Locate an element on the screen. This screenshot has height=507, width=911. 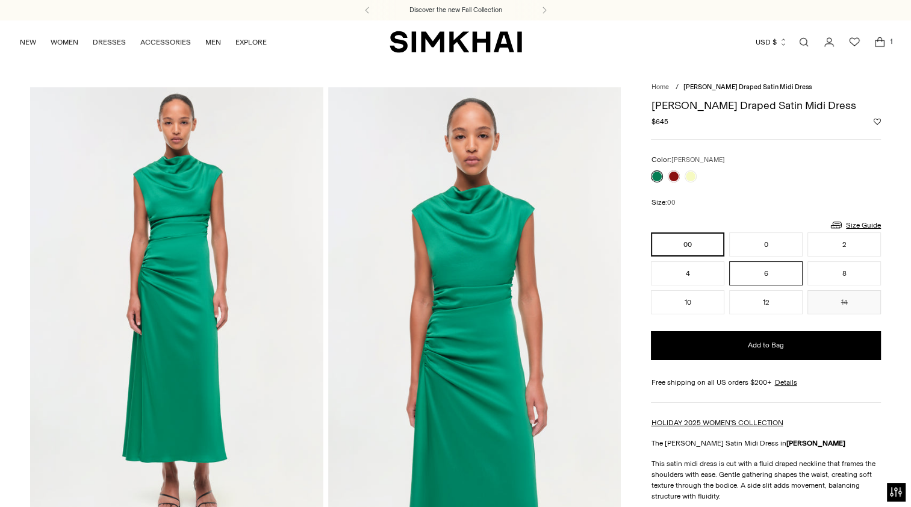
a: Open search modal is located at coordinates (804, 42).